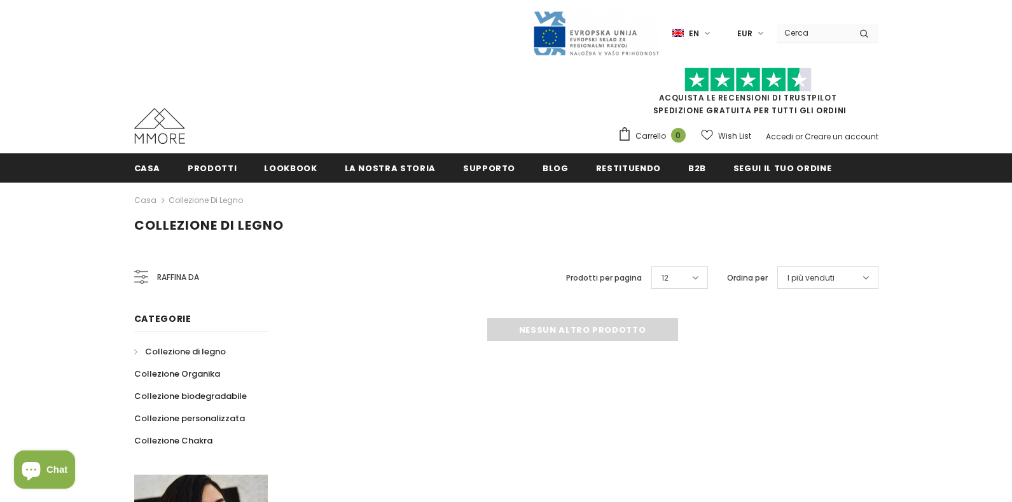  I want to click on span: Prodotti, so click(212, 168).